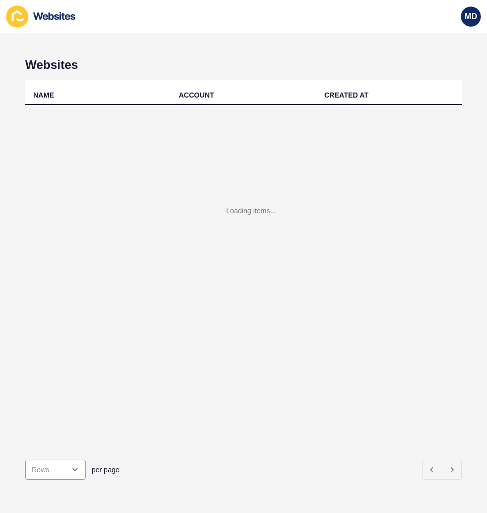  I want to click on h1: Websites, so click(243, 65).